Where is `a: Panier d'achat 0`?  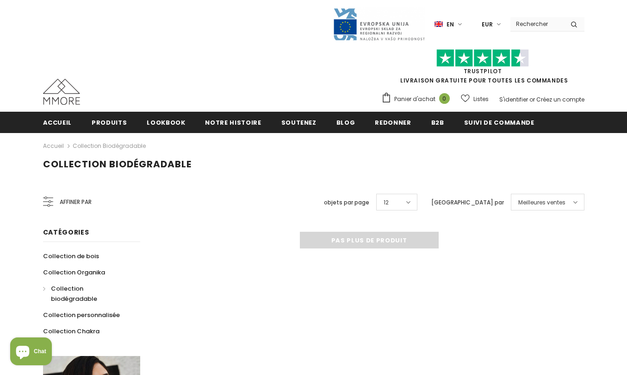 a: Panier d'achat 0 is located at coordinates (418, 99).